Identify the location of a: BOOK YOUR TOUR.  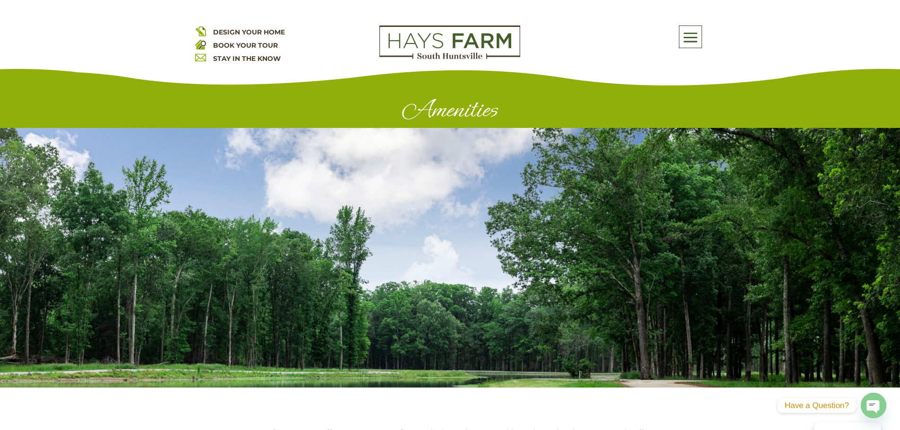
(245, 45).